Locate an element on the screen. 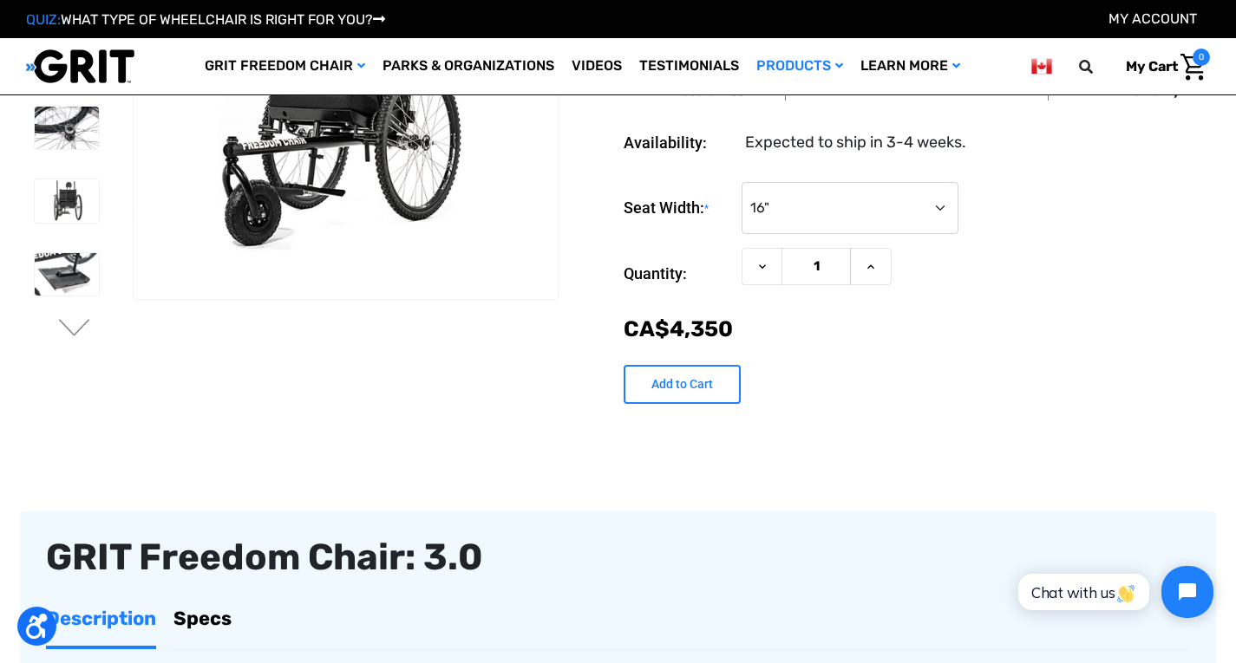  a: QUIZ:WHAT TYPE OF WHEELCHAIR IS RIGHT FOR YOU? is located at coordinates (206, 19).